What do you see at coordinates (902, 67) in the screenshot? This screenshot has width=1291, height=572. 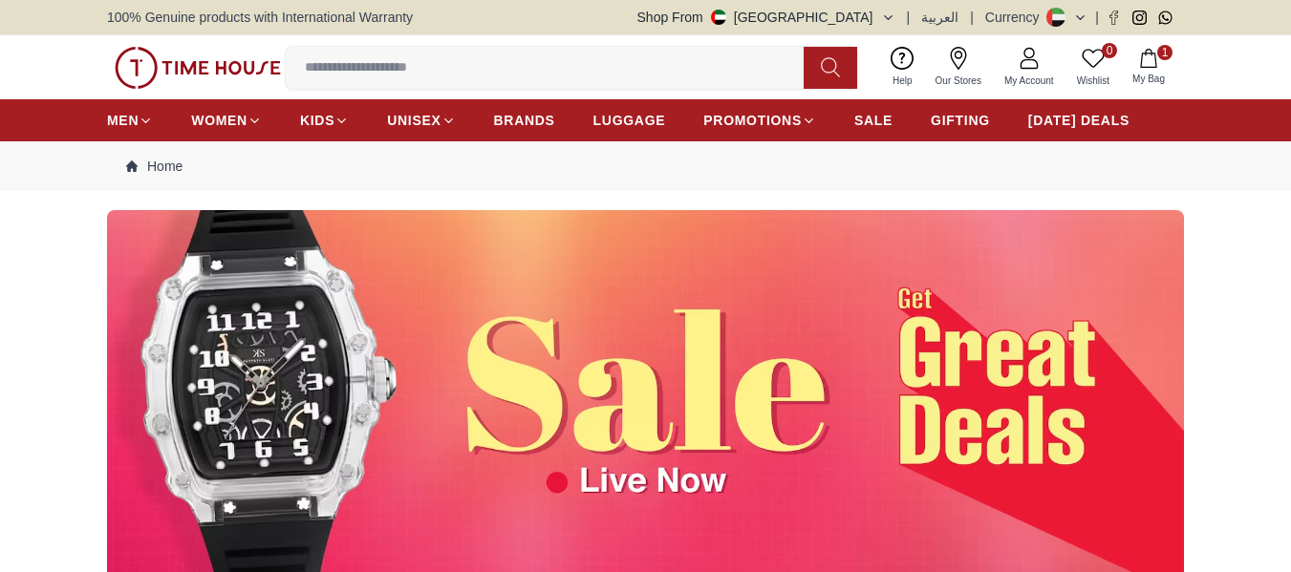 I see `a: Help` at bounding box center [902, 67].